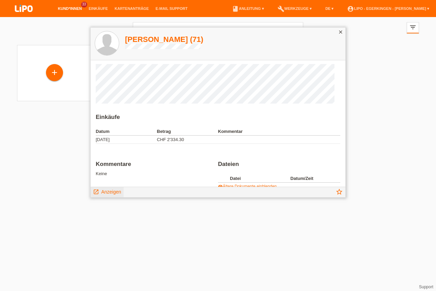 This screenshot has height=291, width=436. I want to click on a: bookAnleitung ▾, so click(248, 9).